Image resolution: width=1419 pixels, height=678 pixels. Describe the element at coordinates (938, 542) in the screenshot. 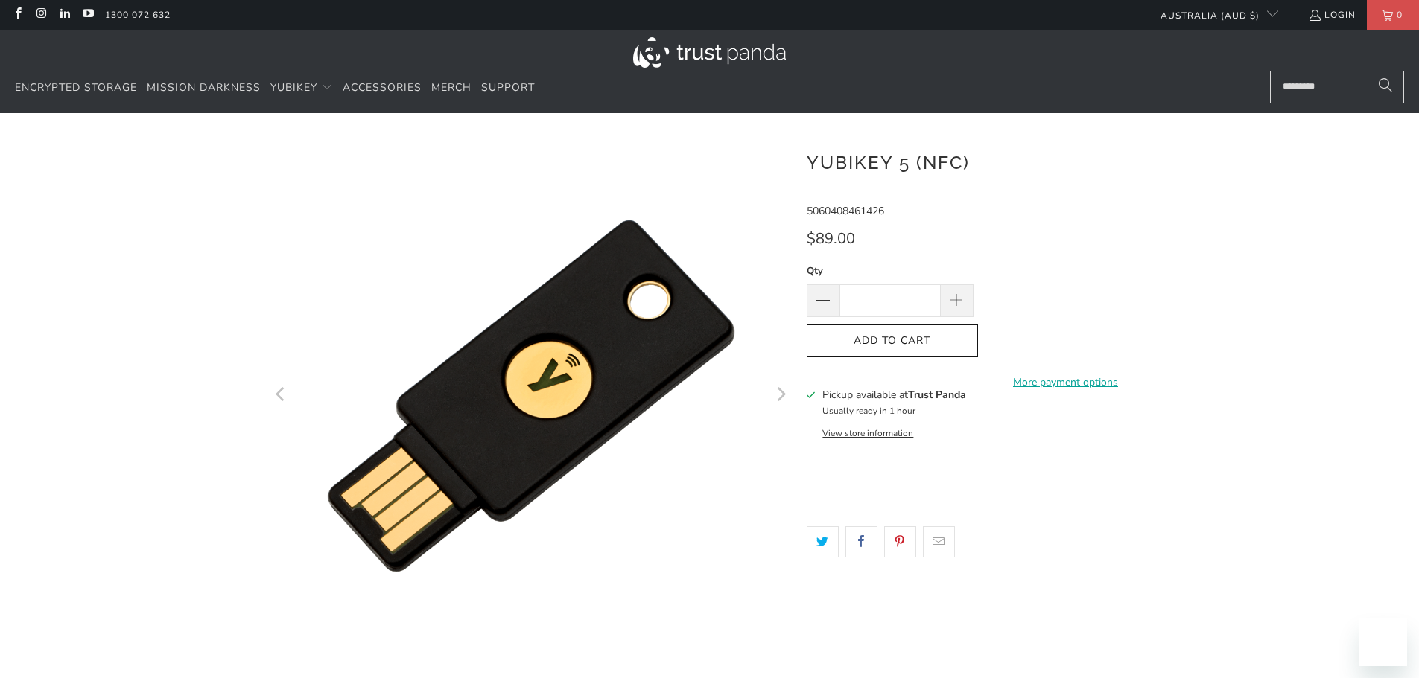

I see `a: Email this to a friend` at that location.